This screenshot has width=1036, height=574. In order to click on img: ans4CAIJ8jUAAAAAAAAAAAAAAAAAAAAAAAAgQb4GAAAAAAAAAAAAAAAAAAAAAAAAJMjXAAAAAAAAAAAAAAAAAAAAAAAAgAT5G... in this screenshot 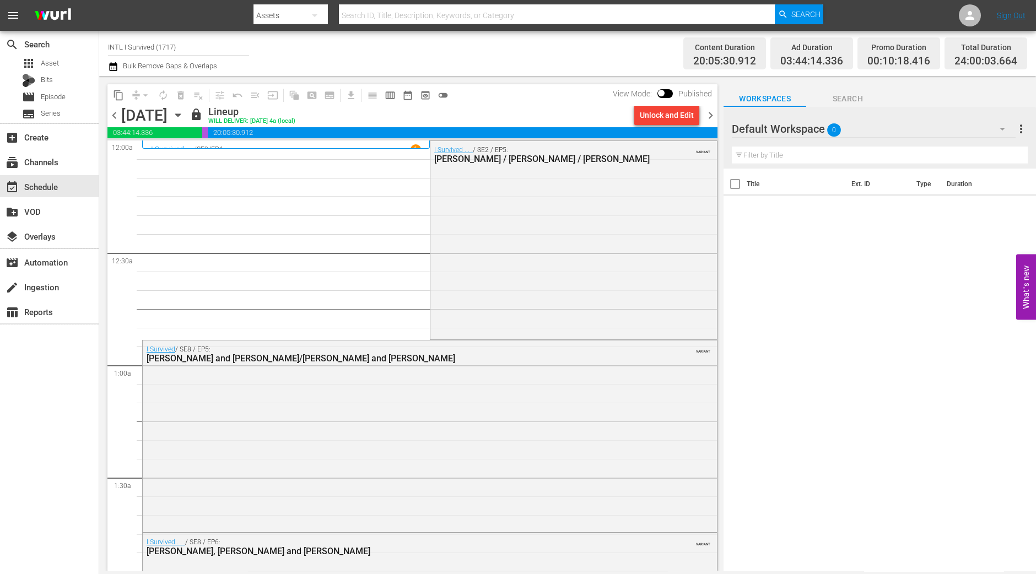, I will do `click(53, 15)`.